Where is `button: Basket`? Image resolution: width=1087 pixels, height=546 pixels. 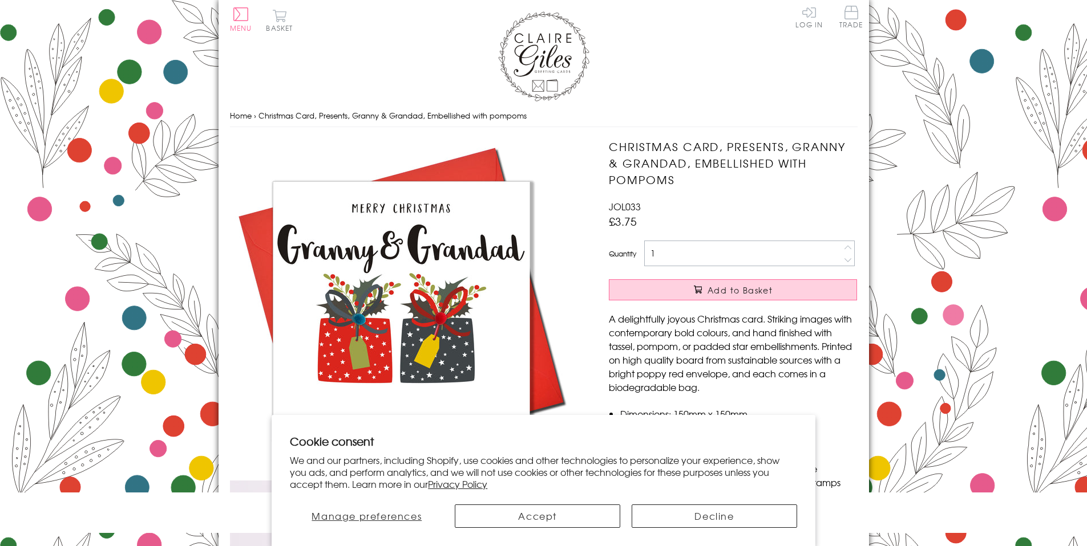
button: Basket is located at coordinates (279, 20).